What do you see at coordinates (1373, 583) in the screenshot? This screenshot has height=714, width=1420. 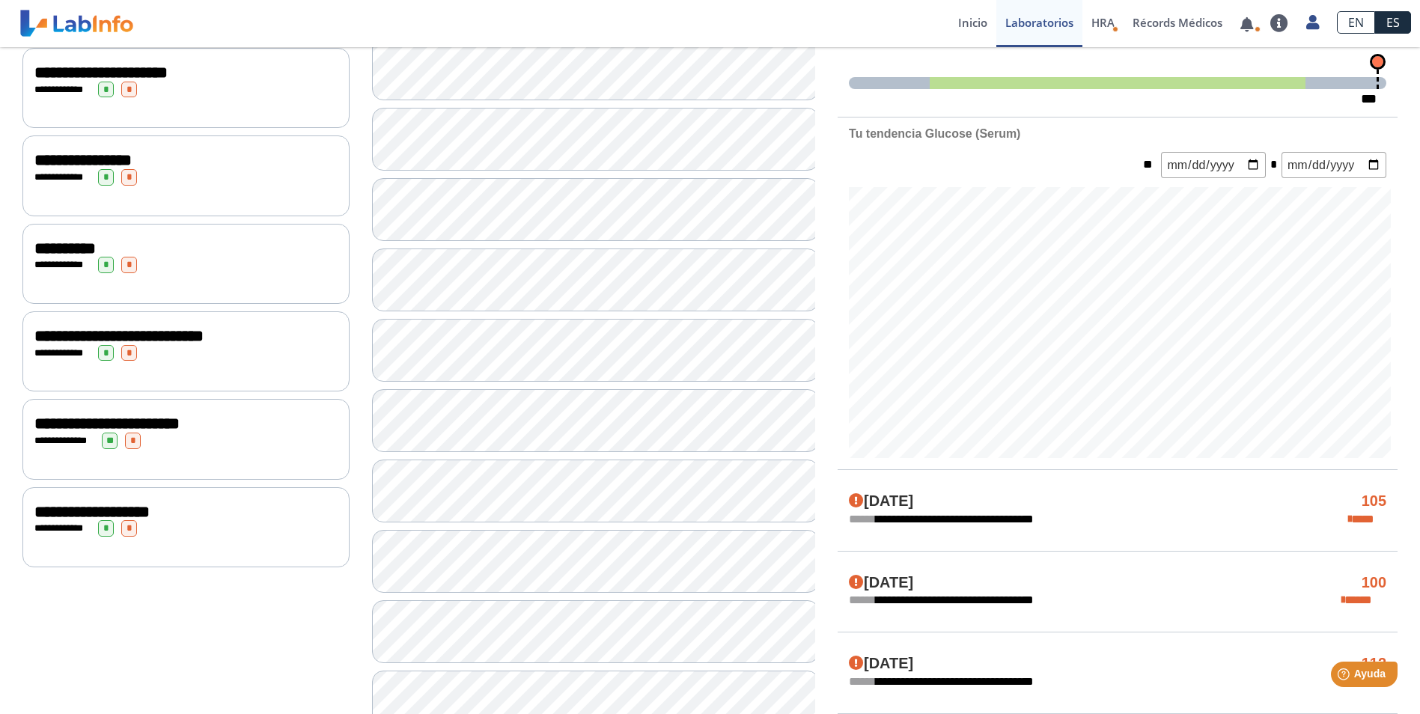 I see `h4: 100` at bounding box center [1373, 583].